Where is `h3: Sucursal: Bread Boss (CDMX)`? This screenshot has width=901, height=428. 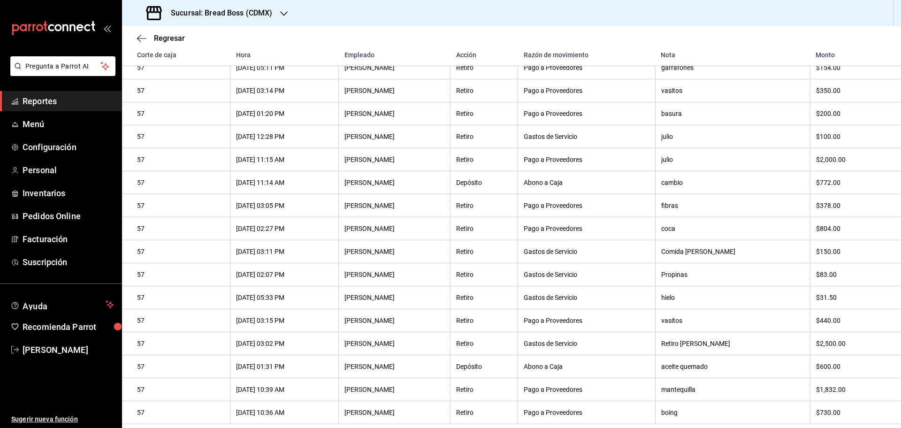 h3: Sucursal: Bread Boss (CDMX) is located at coordinates (218, 13).